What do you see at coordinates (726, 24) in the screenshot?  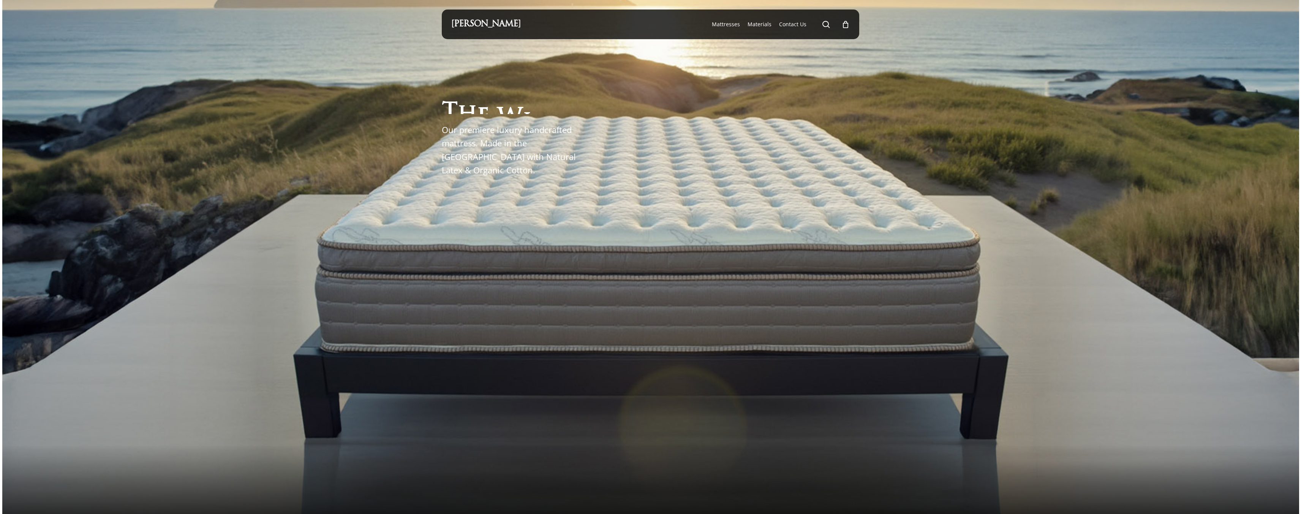 I see `a: Mattresses` at bounding box center [726, 24].